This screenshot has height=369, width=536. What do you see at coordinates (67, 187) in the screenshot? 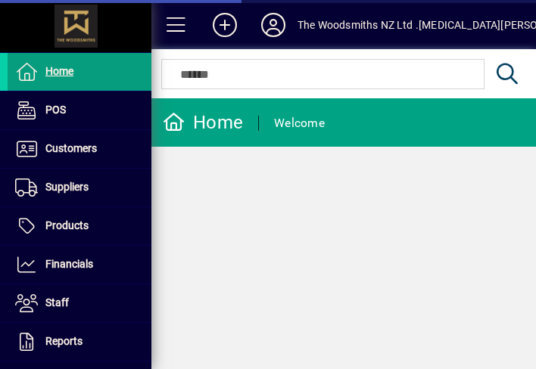
I see `span: Suppliers` at bounding box center [67, 187].